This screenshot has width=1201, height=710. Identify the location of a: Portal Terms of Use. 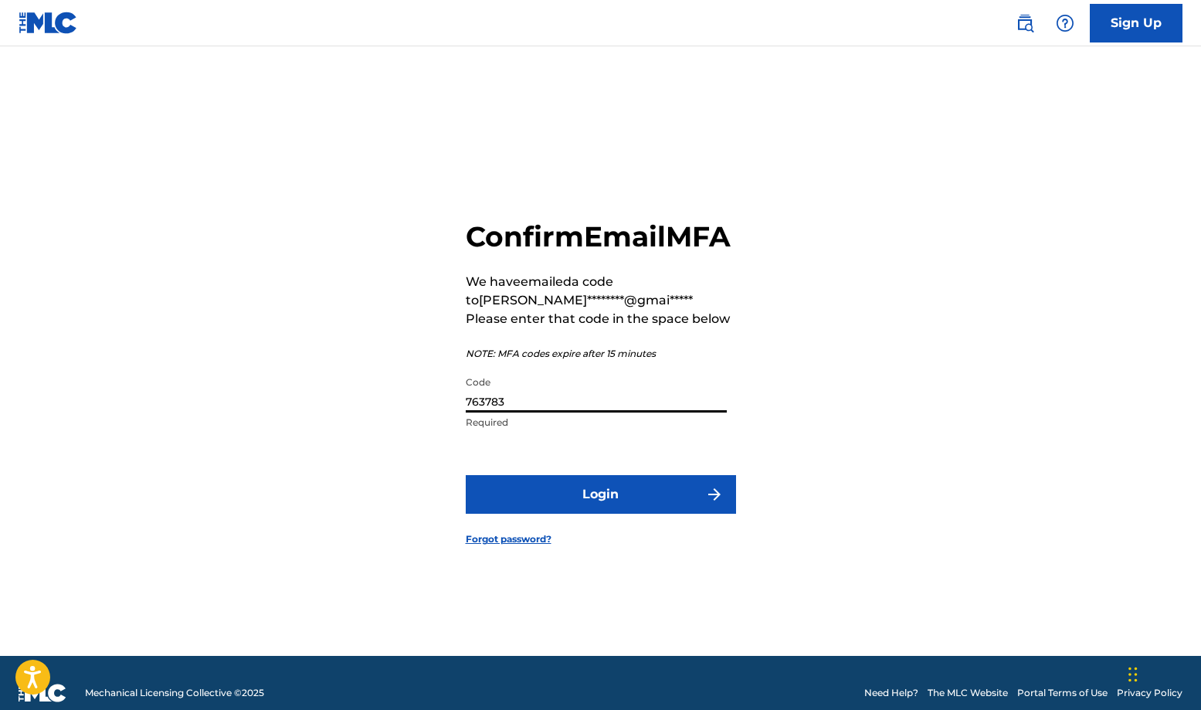
(1062, 693).